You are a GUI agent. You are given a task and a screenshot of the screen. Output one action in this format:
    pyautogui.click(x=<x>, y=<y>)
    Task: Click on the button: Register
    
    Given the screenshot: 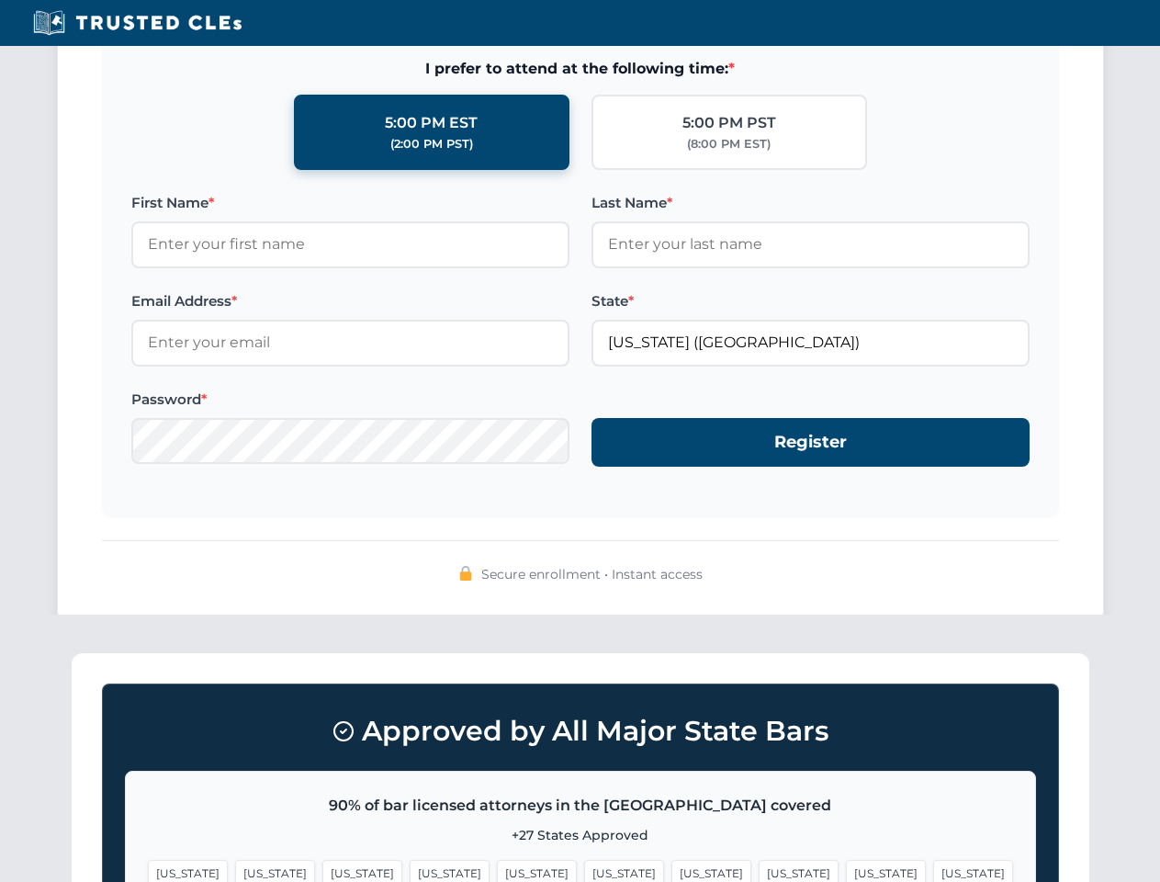 What is the action you would take?
    pyautogui.click(x=810, y=442)
    